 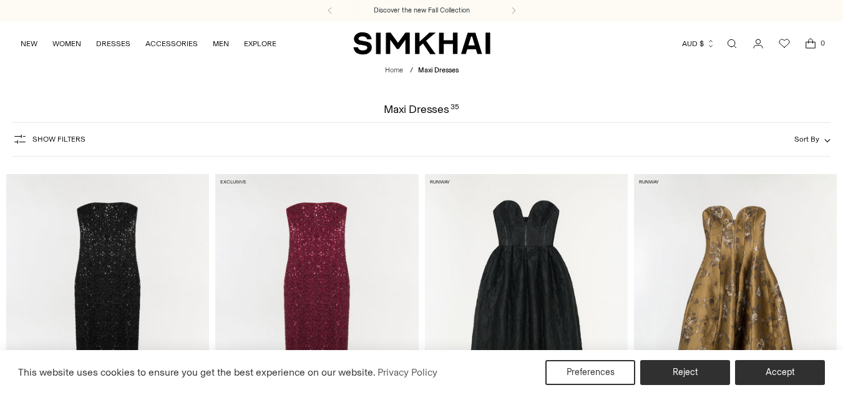 What do you see at coordinates (260, 44) in the screenshot?
I see `a: EXPLORE` at bounding box center [260, 44].